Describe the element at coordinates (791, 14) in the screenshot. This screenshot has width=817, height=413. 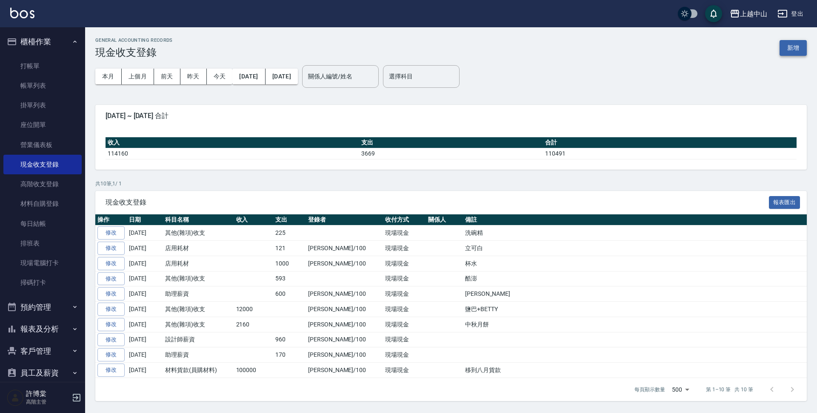
I see `button: 登出` at that location.